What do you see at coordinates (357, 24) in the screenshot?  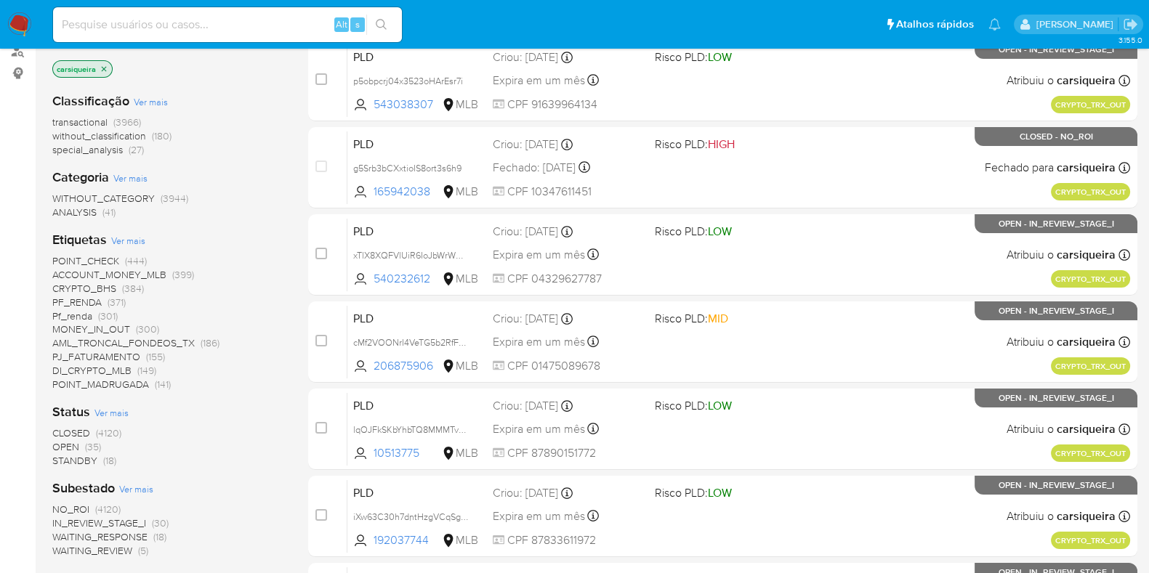 I see `span: s` at bounding box center [357, 24].